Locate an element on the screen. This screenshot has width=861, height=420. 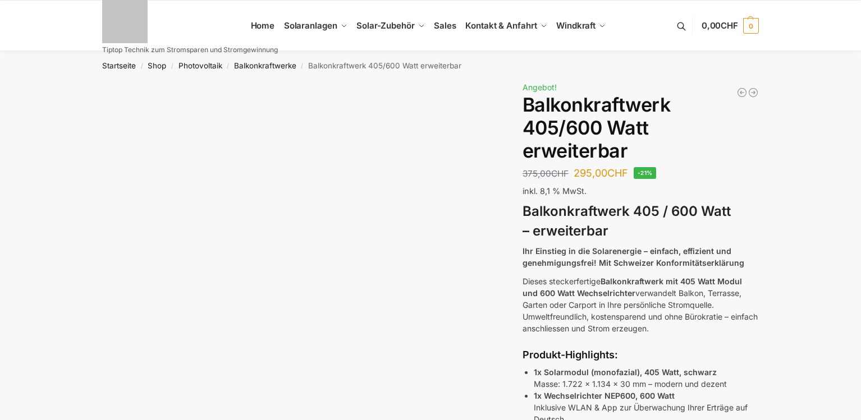
a: 890/600 Watt Solarkraftwerk + 2,7 KW Batteriespeicher Genehmigungsfrei is located at coordinates (753, 93).